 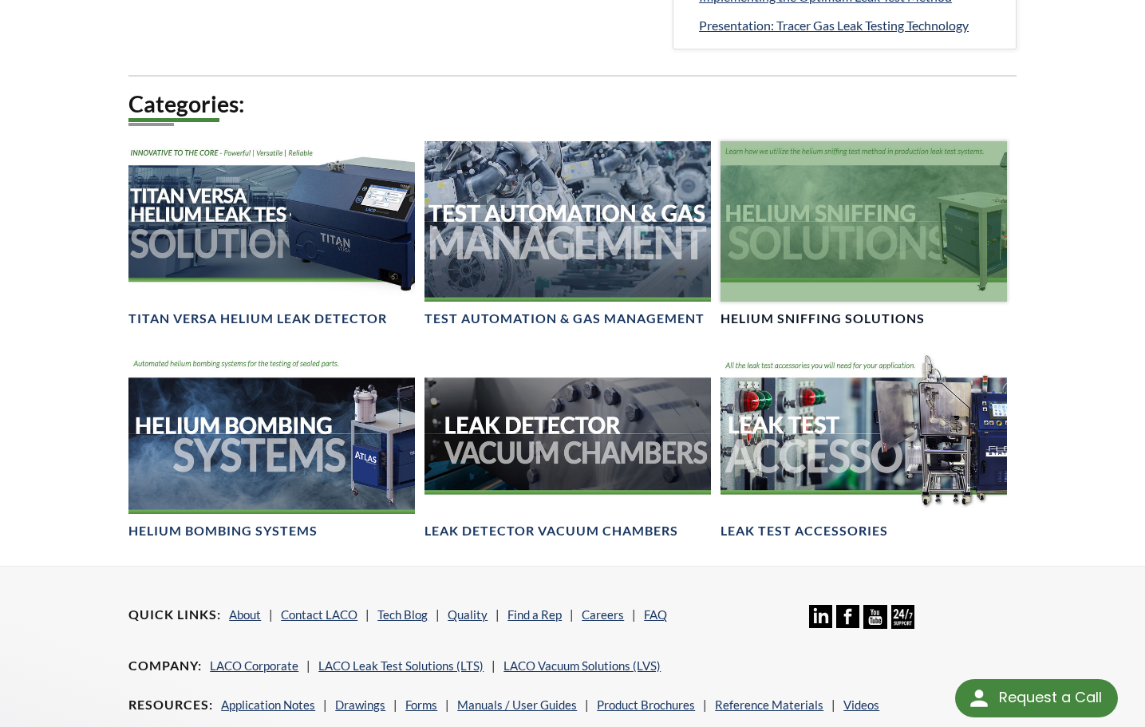 I want to click on a: Presentation: Tracer Gas Leak Testing Technology, so click(x=850, y=26).